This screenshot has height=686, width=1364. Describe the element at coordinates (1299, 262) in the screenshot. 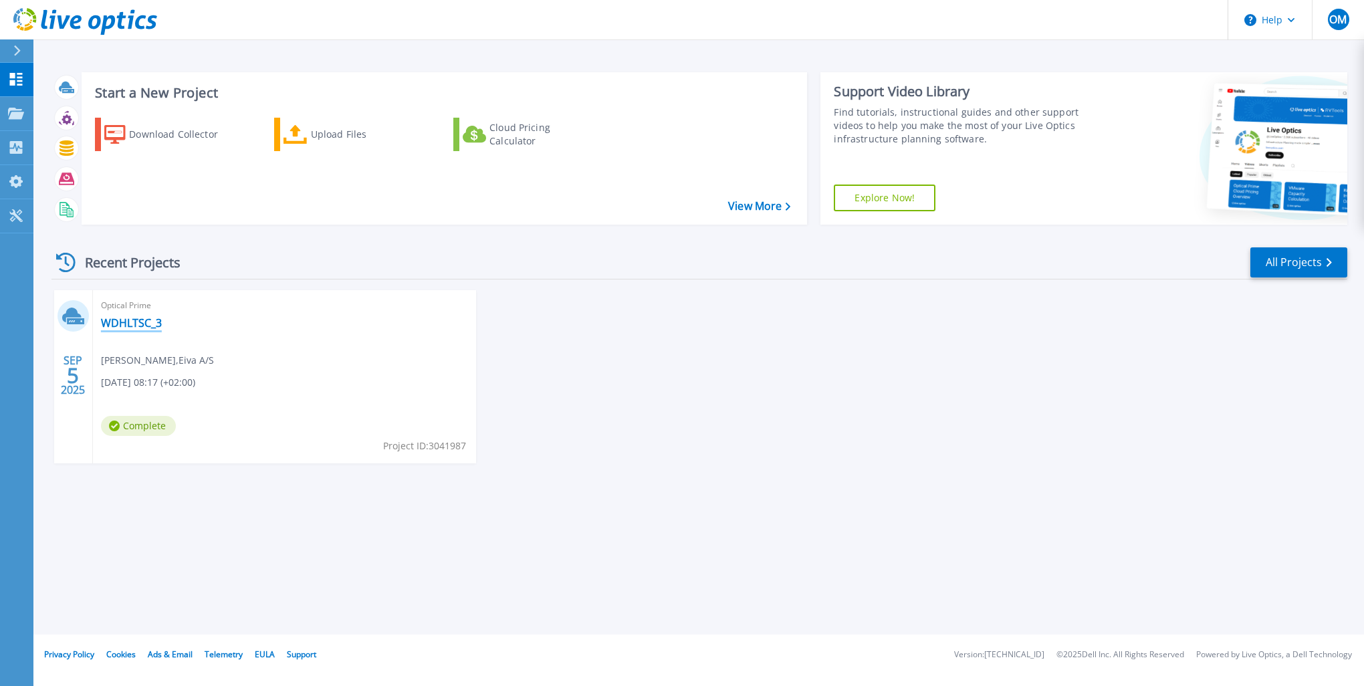

I see `a: All Projects` at that location.